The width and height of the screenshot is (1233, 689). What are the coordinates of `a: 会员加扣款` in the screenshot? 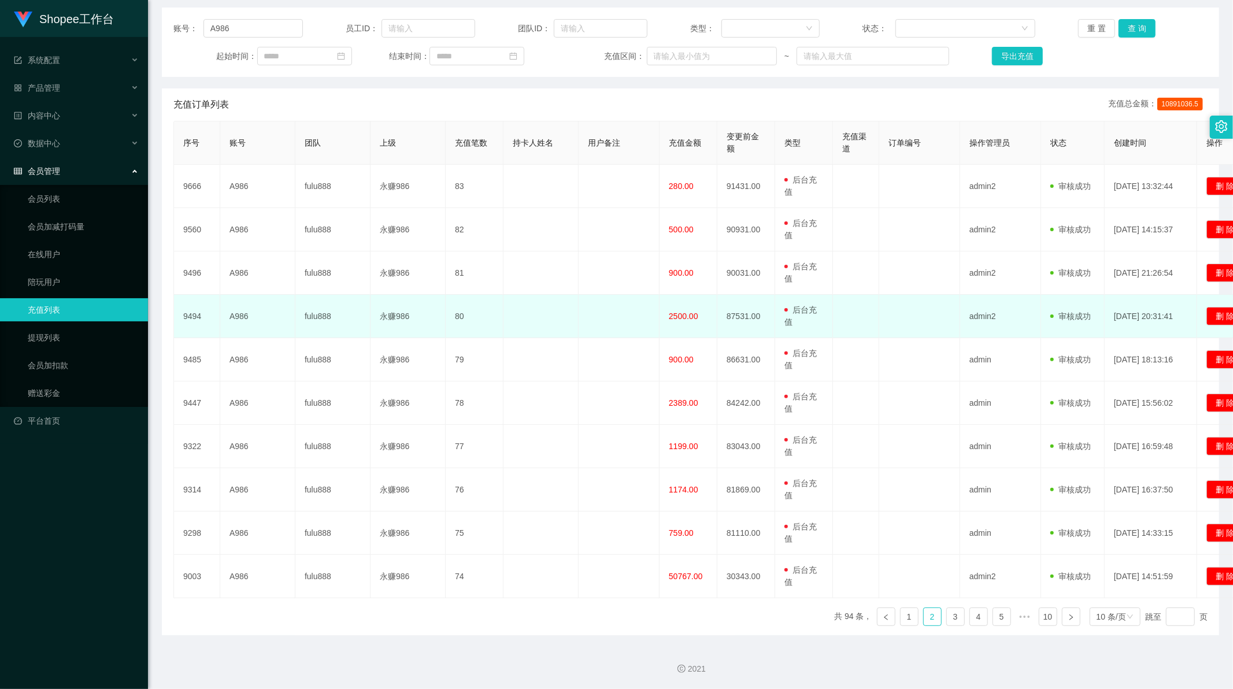 It's located at (83, 365).